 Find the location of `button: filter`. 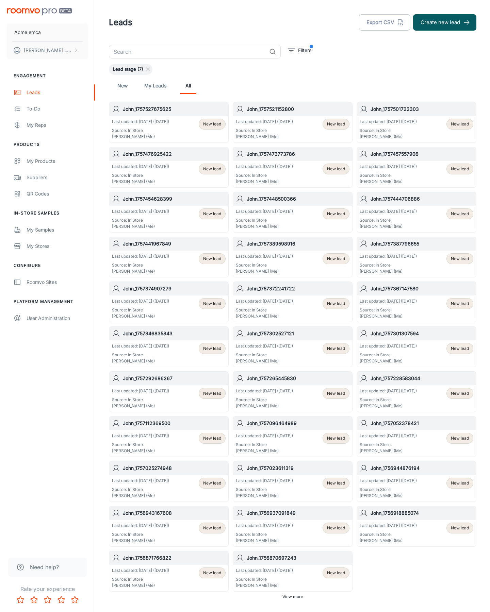

button: filter is located at coordinates (299, 50).